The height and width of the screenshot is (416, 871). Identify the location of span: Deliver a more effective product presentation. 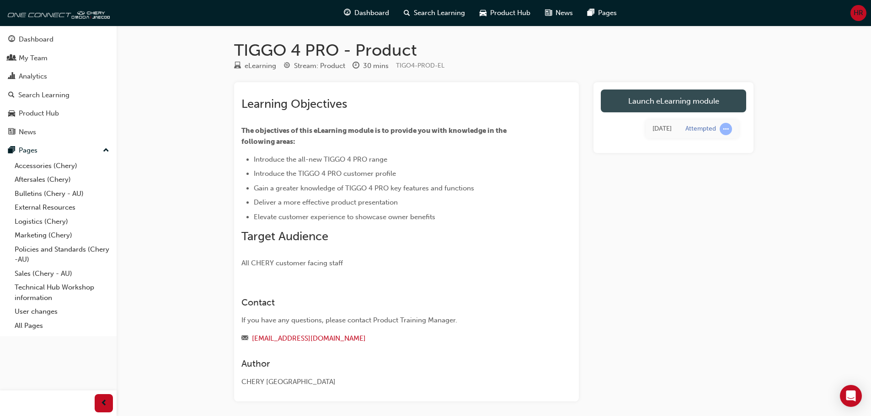
(325, 202).